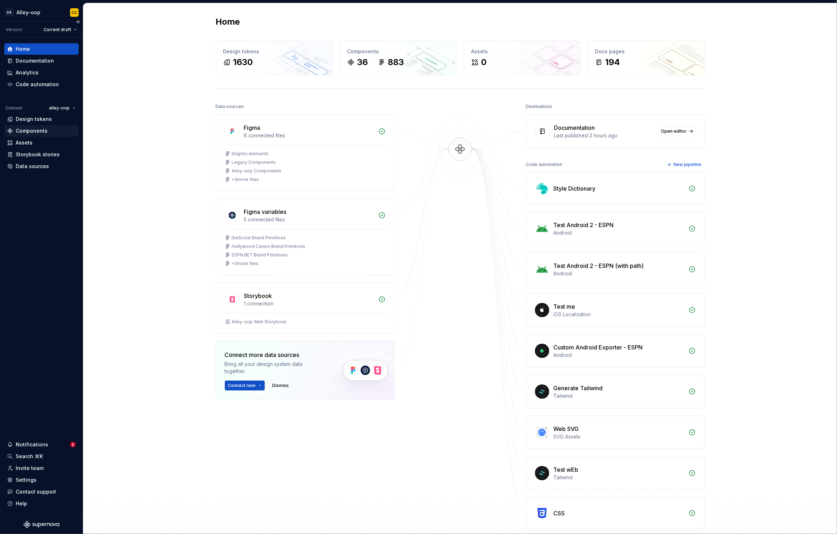  What do you see at coordinates (599, 266) in the screenshot?
I see `div: Test Android 2 - ESPN (with path)` at bounding box center [599, 266].